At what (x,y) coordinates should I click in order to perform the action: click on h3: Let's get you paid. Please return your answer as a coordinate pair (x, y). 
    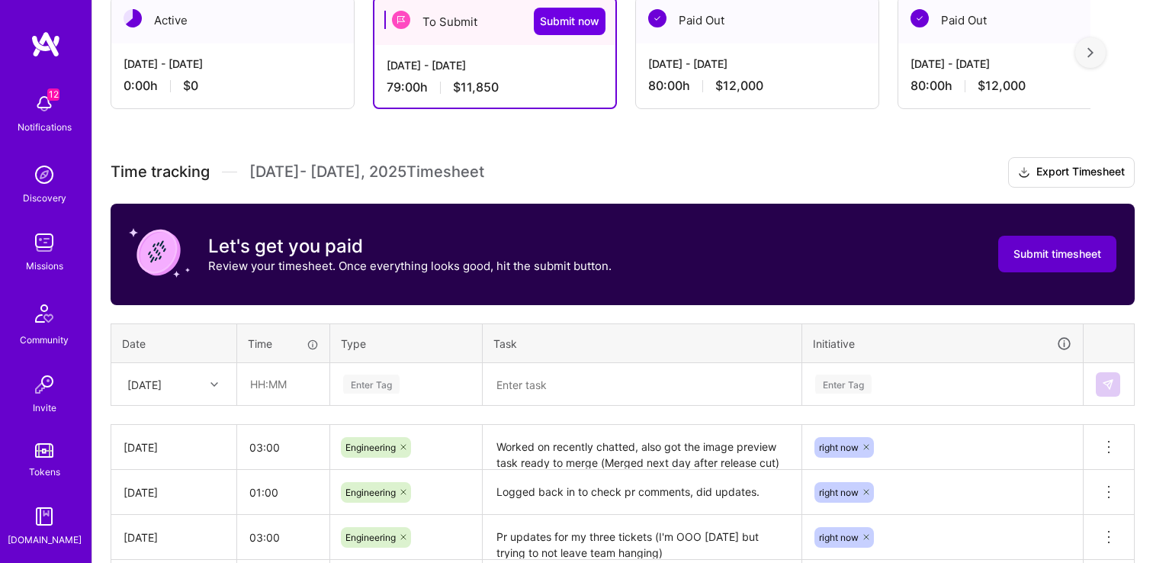
    Looking at the image, I should click on (409, 246).